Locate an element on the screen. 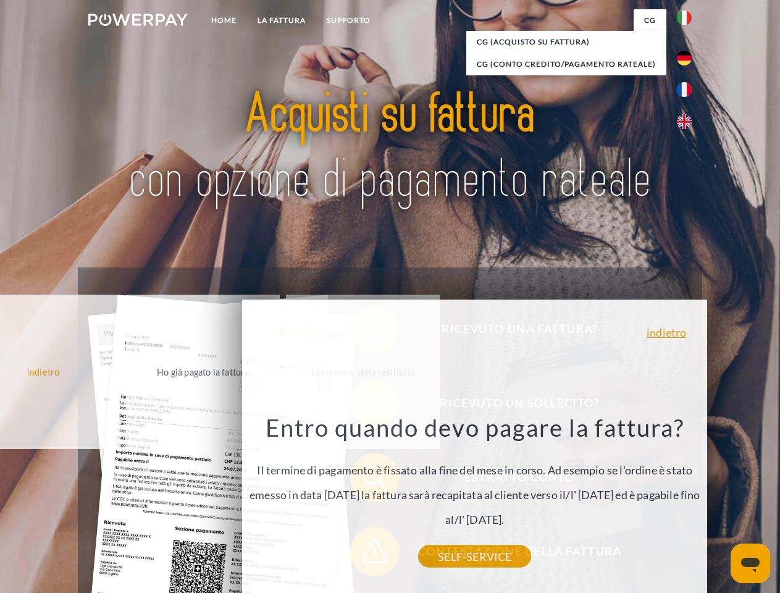 The height and width of the screenshot is (593, 780). a: Home is located at coordinates (224, 20).